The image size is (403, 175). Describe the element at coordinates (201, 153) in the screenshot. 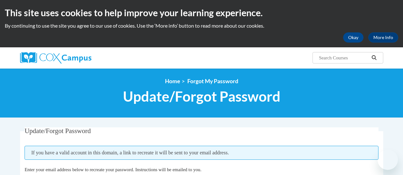

I see `span: If you have a valid account in this domain, a link to recreate it will be sent to your email addr...` at that location.